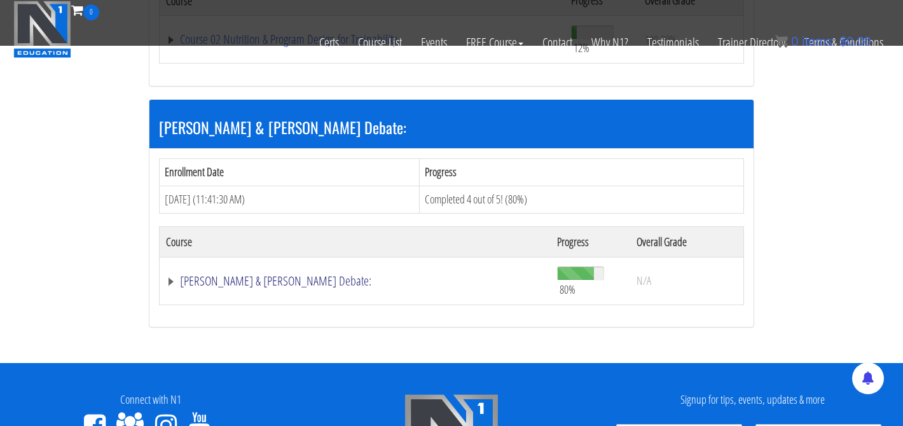  I want to click on a: Trainer Directory, so click(751, 43).